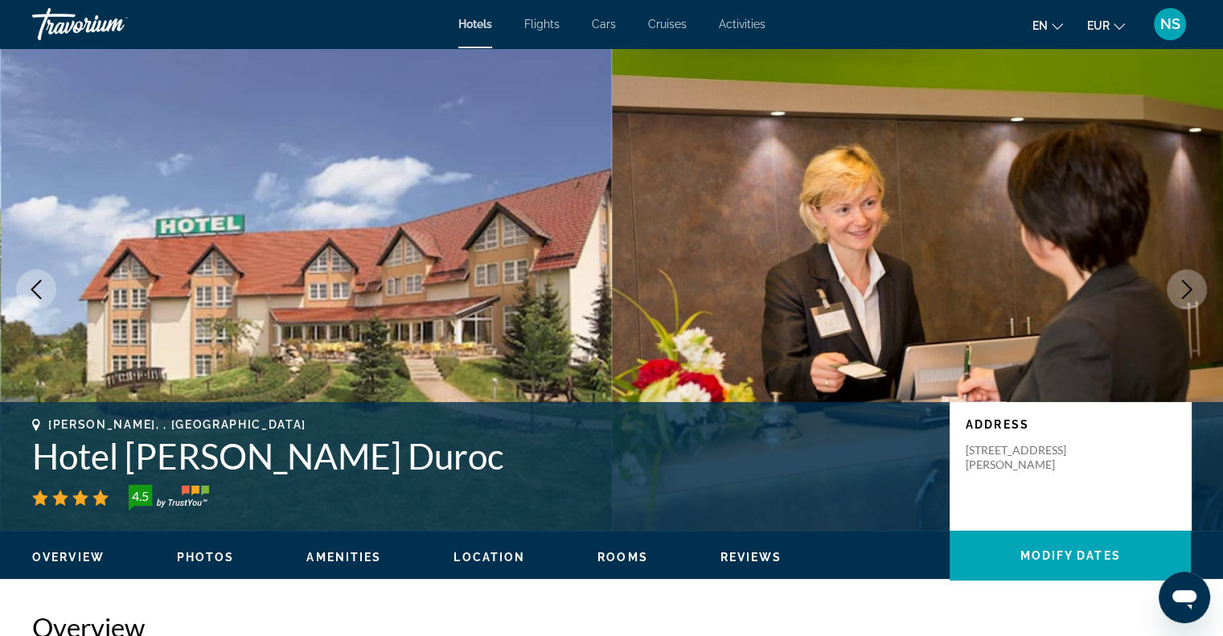 The image size is (1223, 636). Describe the element at coordinates (68, 557) in the screenshot. I see `button: Overview` at that location.